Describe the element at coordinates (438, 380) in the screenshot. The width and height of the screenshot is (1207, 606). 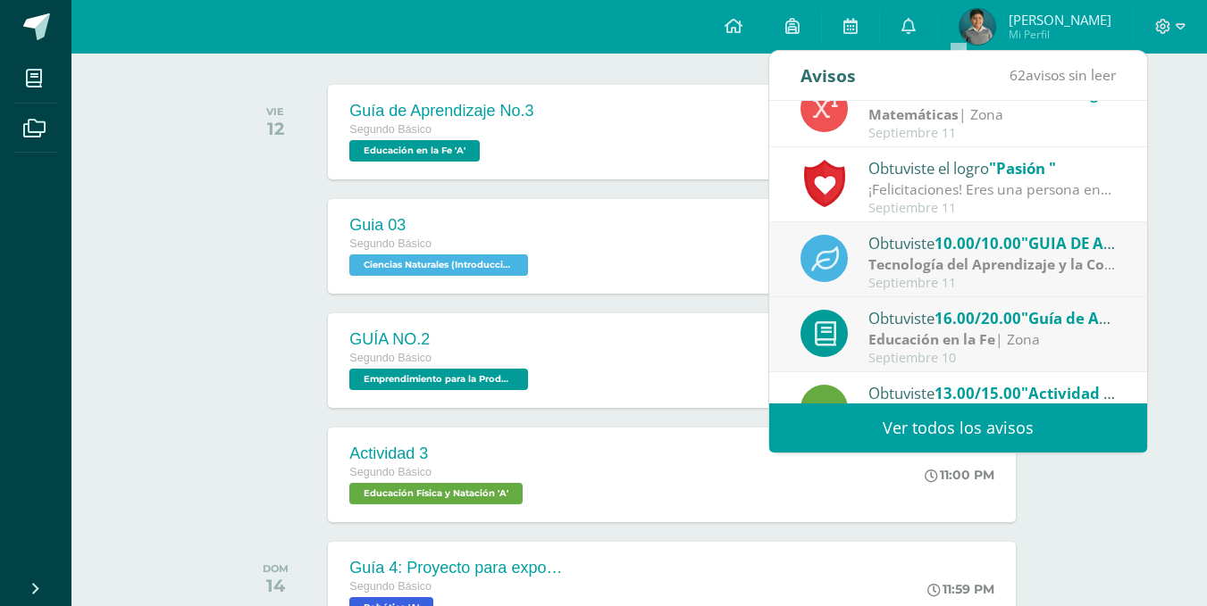
I see `span: Emprendimiento para la Productividad 'A'` at that location.